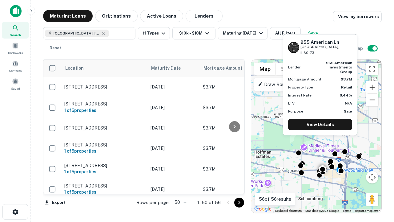 The width and height of the screenshot is (394, 222). Describe the element at coordinates (320, 124) in the screenshot. I see `a: View Details` at that location.